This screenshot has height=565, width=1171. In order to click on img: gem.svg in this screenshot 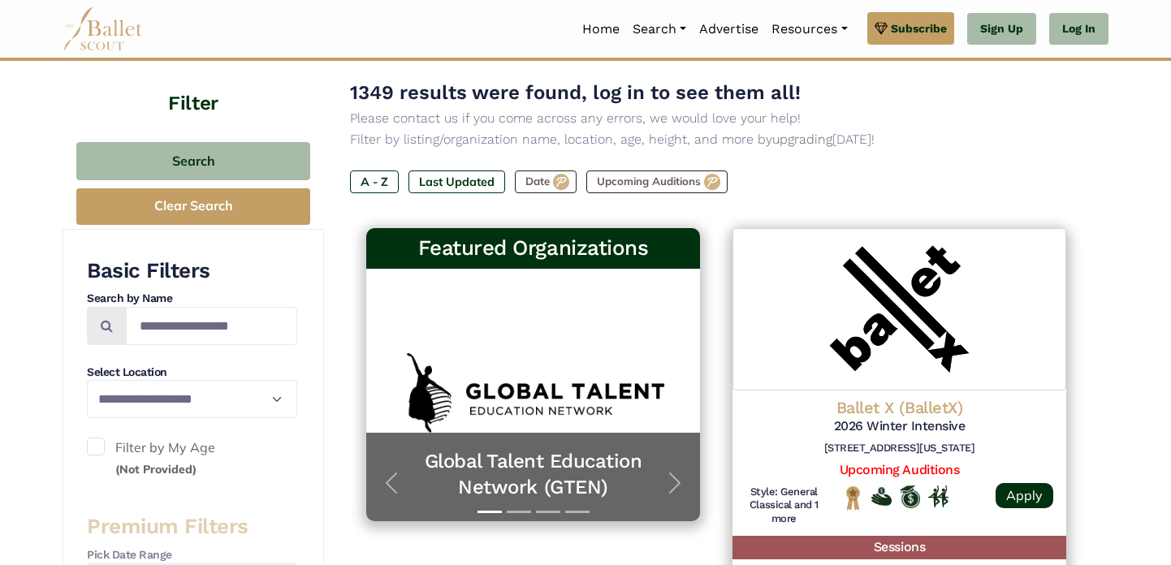, I will do `click(881, 28)`.